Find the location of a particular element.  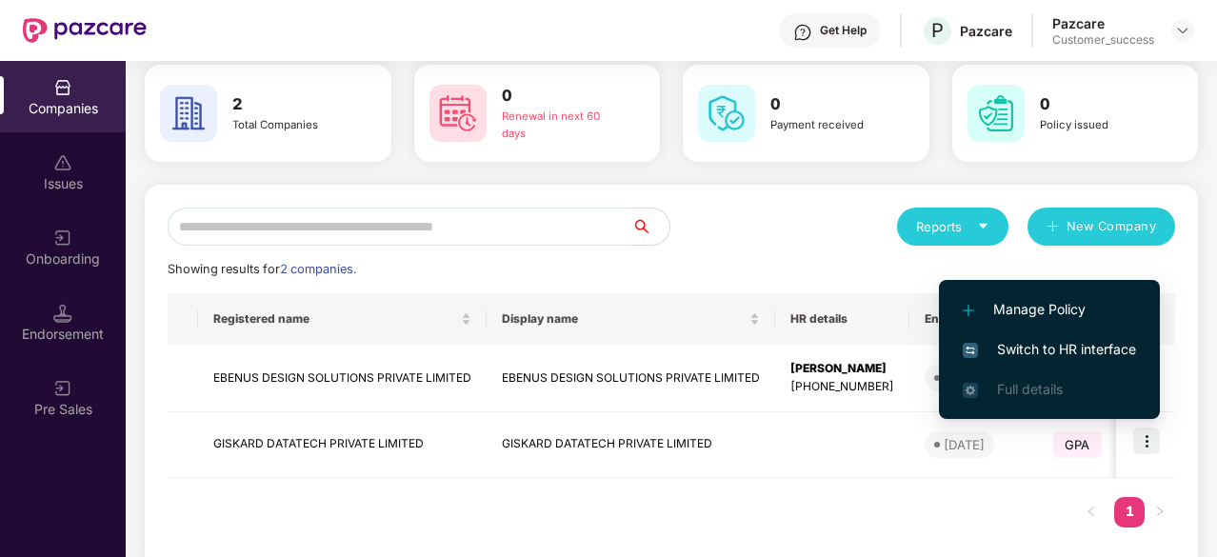

th: Display name is located at coordinates (631, 319).